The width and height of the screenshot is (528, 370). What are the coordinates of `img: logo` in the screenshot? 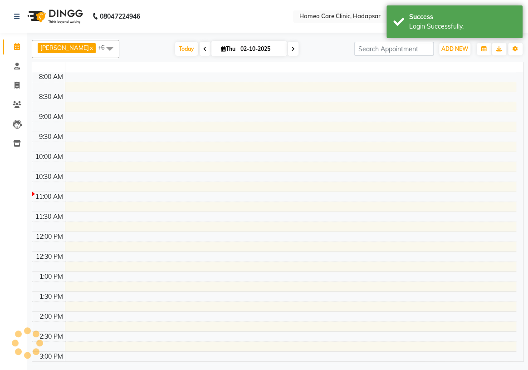 It's located at (54, 16).